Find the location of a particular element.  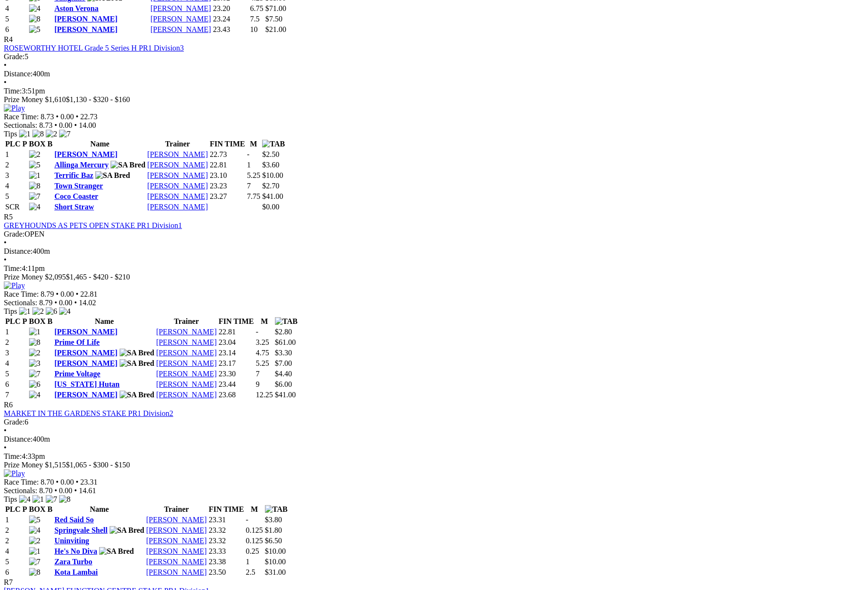

div: 6 is located at coordinates (421, 422).